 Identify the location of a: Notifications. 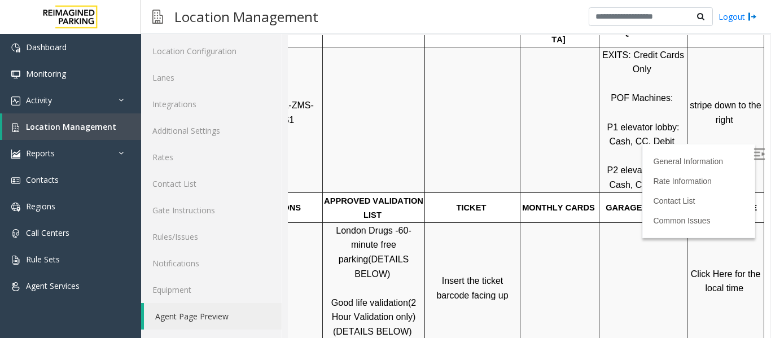
(211, 263).